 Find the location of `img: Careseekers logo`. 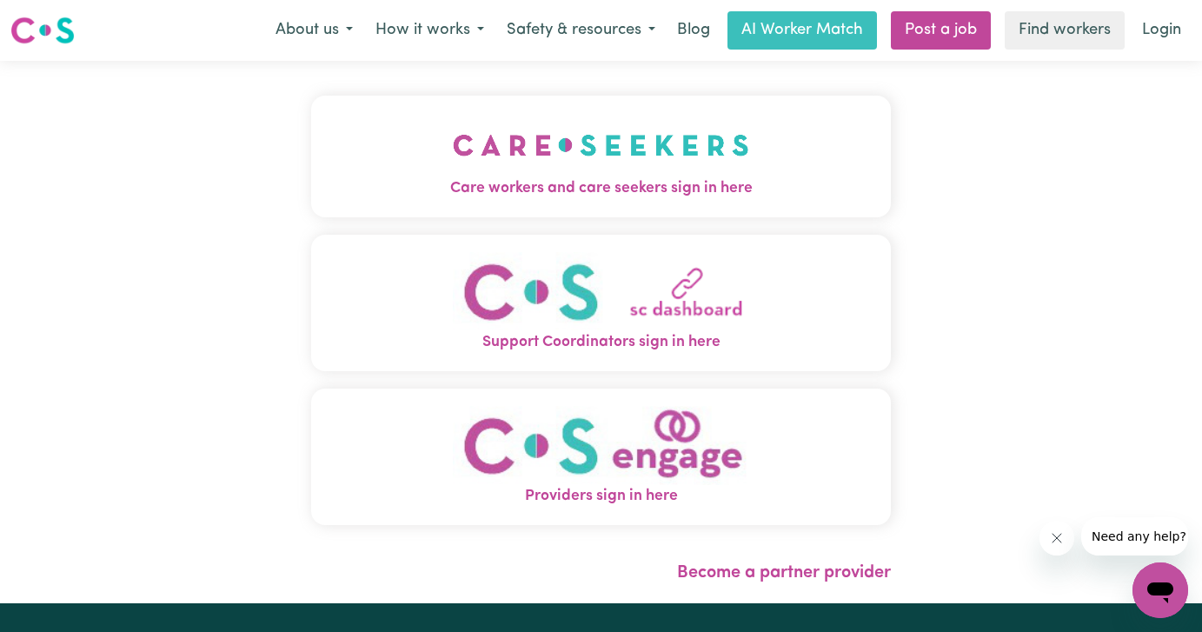

img: Careseekers logo is located at coordinates (43, 30).